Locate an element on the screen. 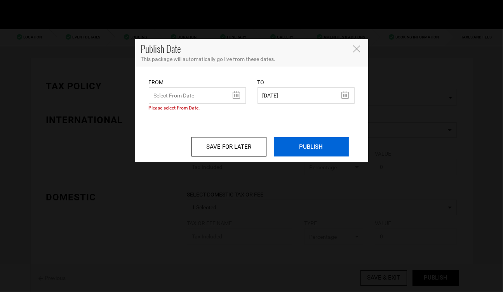 The height and width of the screenshot is (292, 503). input: Select End Date is located at coordinates (306, 96).